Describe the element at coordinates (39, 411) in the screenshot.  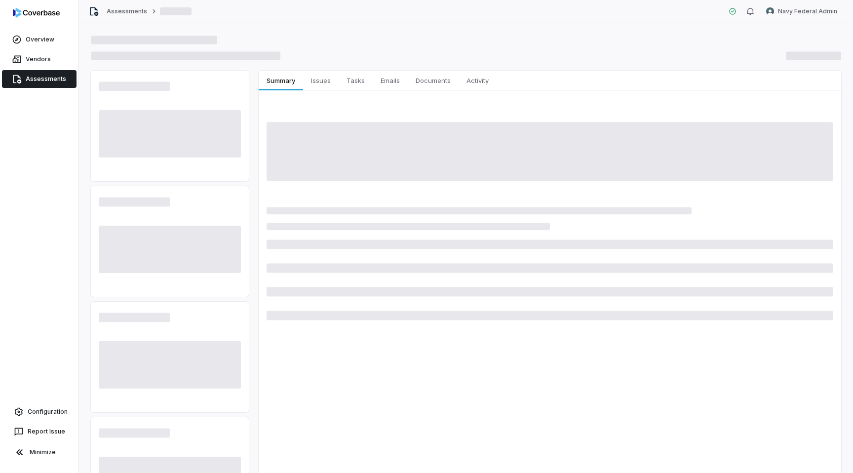
I see `a: Configuration` at that location.